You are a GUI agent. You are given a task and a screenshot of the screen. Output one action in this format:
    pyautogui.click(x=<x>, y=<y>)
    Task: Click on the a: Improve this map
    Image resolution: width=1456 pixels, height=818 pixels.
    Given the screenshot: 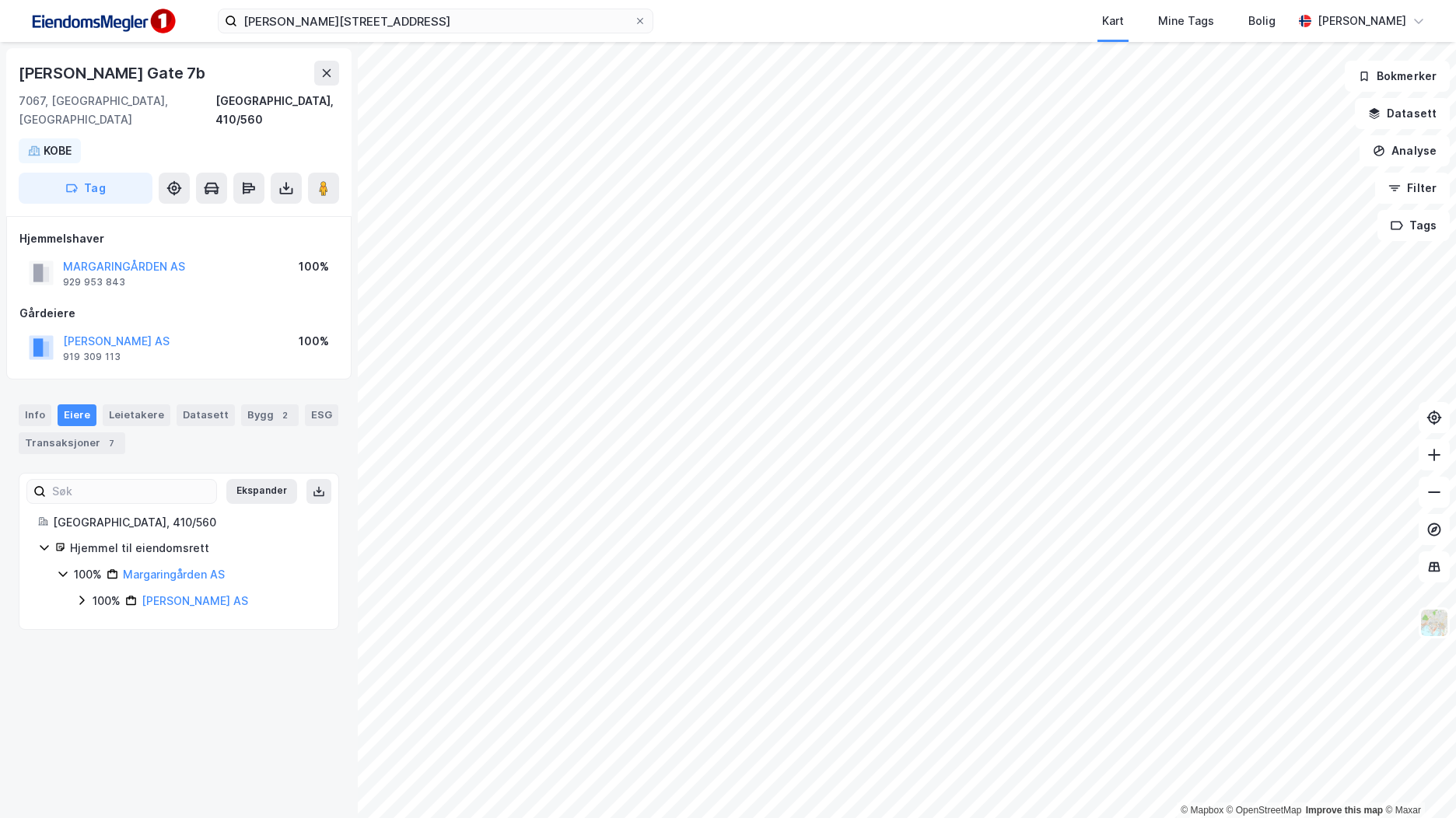 What is the action you would take?
    pyautogui.click(x=1344, y=810)
    